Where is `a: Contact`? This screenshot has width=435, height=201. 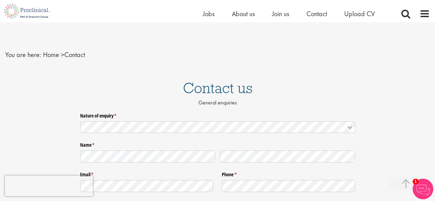
a: Contact is located at coordinates (317, 14).